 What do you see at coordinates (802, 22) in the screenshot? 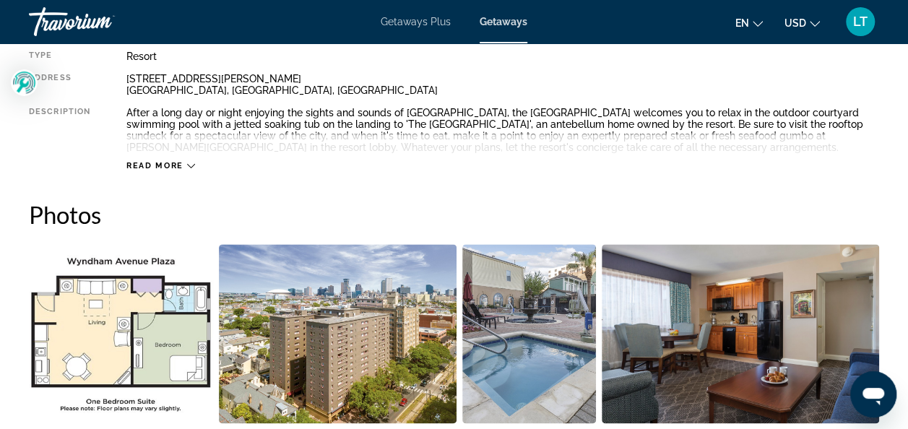
I see `button: Change currency` at bounding box center [802, 22].